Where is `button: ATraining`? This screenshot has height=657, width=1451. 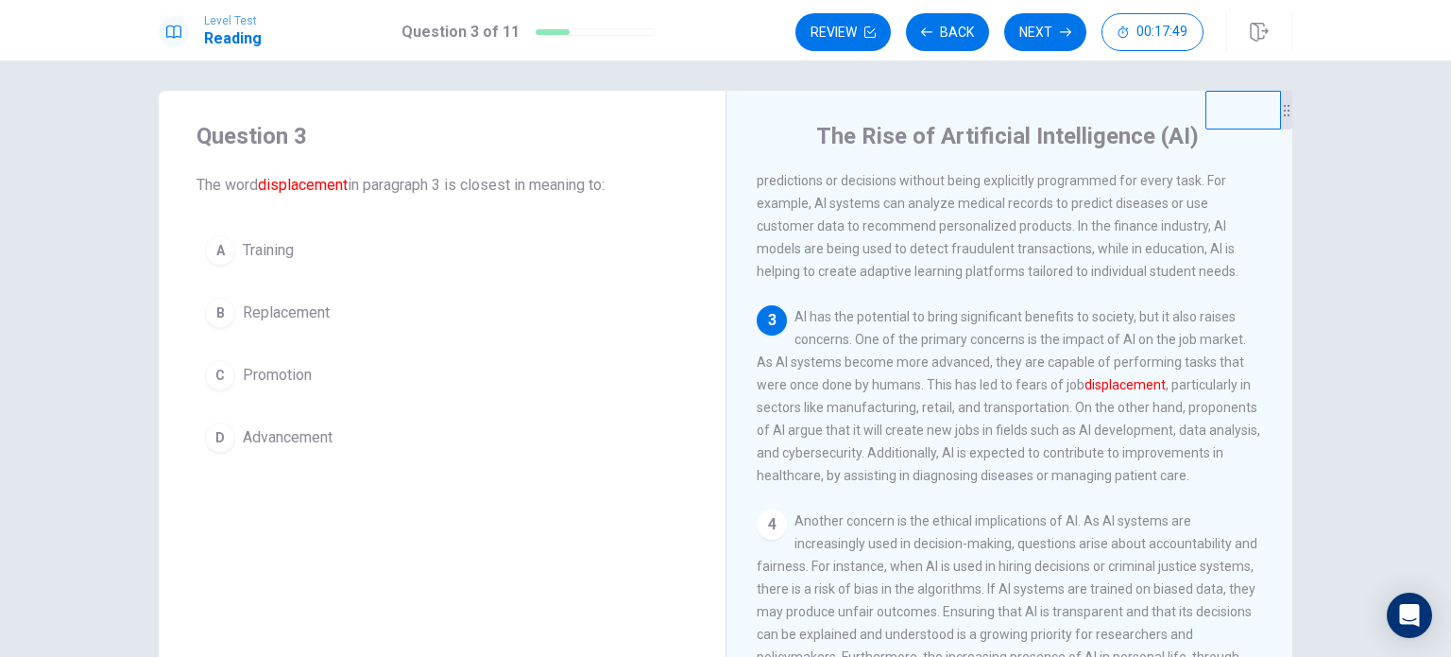
button: ATraining is located at coordinates (442, 250).